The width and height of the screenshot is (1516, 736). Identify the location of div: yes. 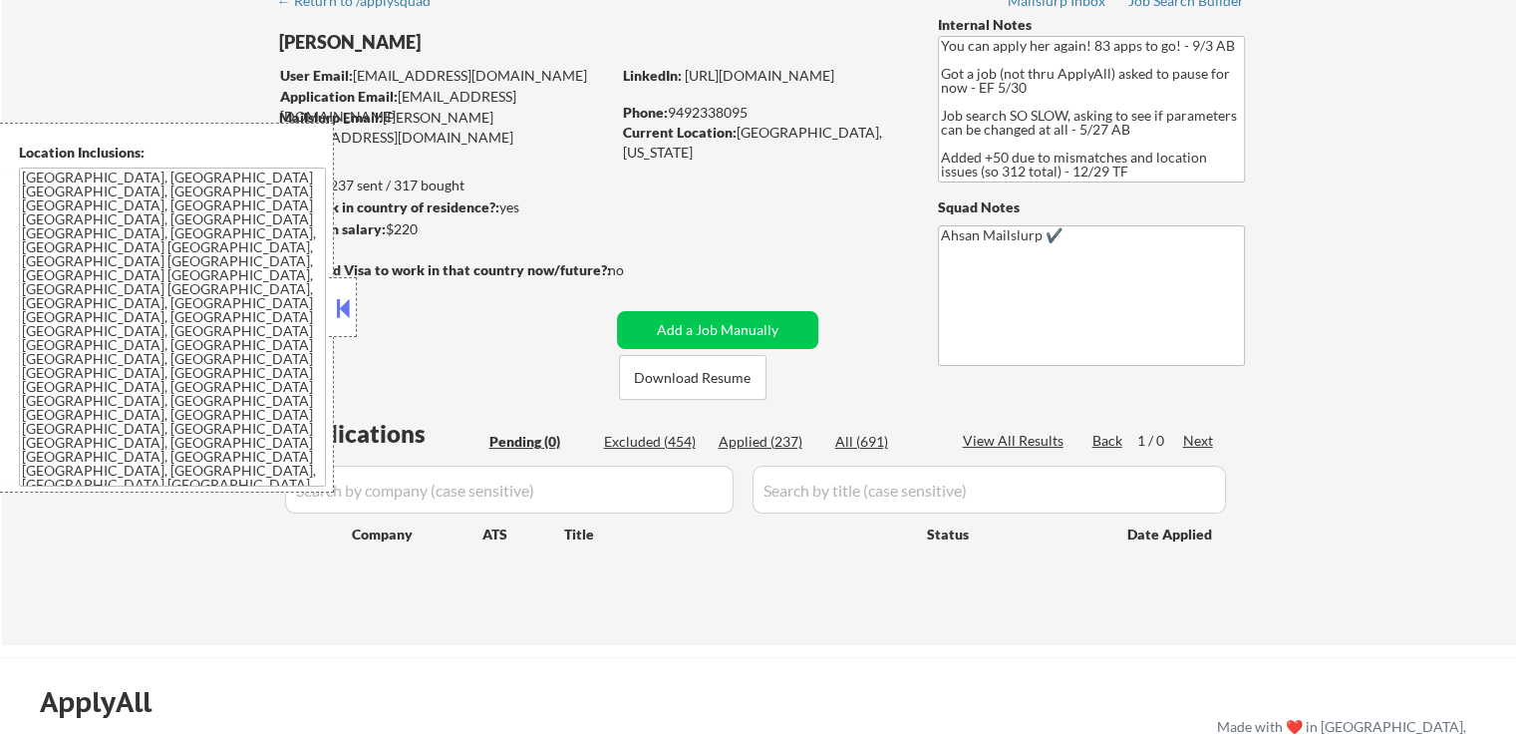
(441, 207).